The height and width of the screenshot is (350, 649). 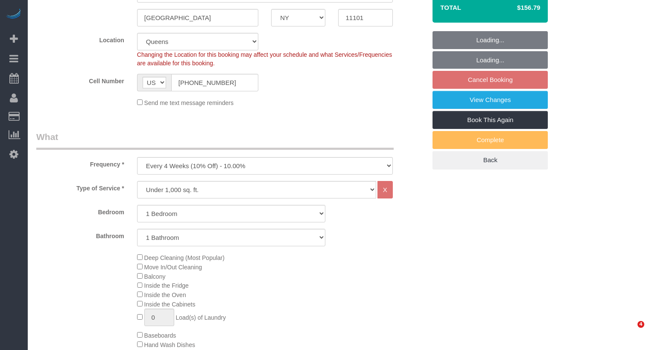 I want to click on a: Automaid Logo, so click(x=14, y=15).